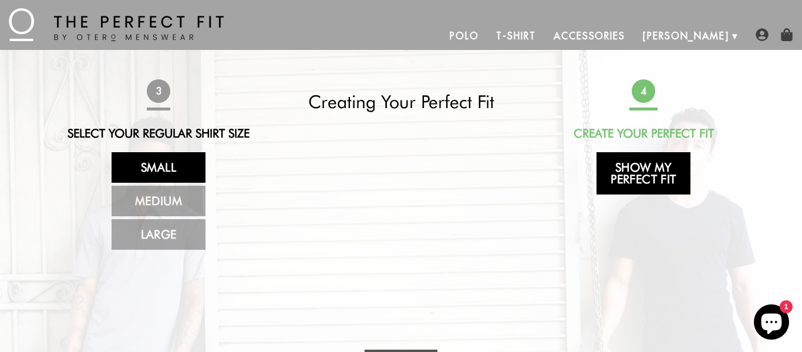 The height and width of the screenshot is (352, 802). I want to click on h2: Creating Your Perfect Fit, so click(401, 102).